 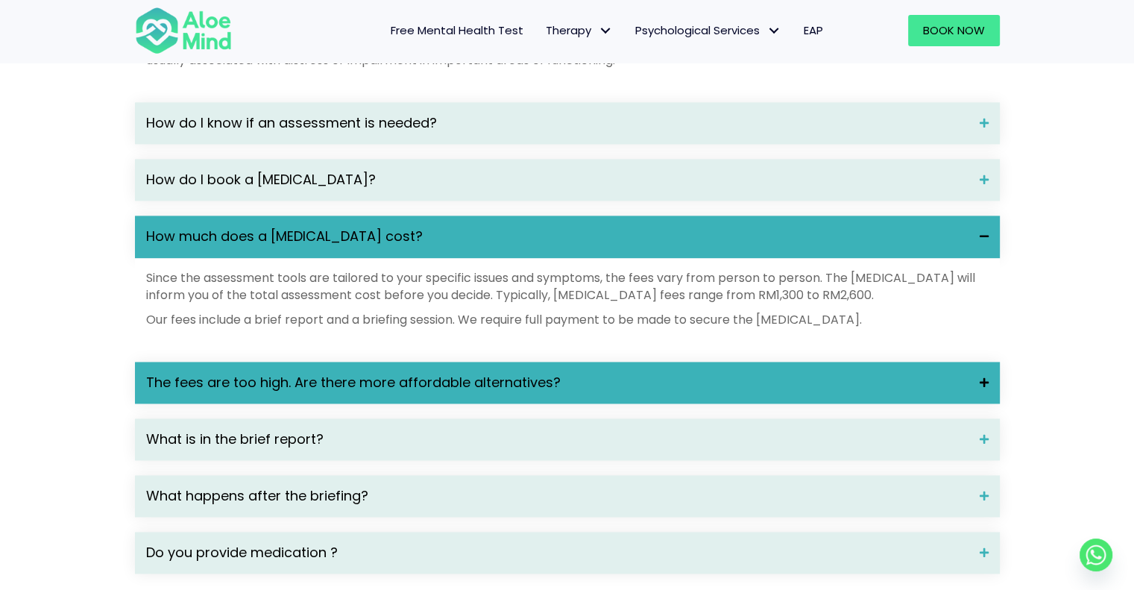 I want to click on nav: Menu, so click(x=543, y=31).